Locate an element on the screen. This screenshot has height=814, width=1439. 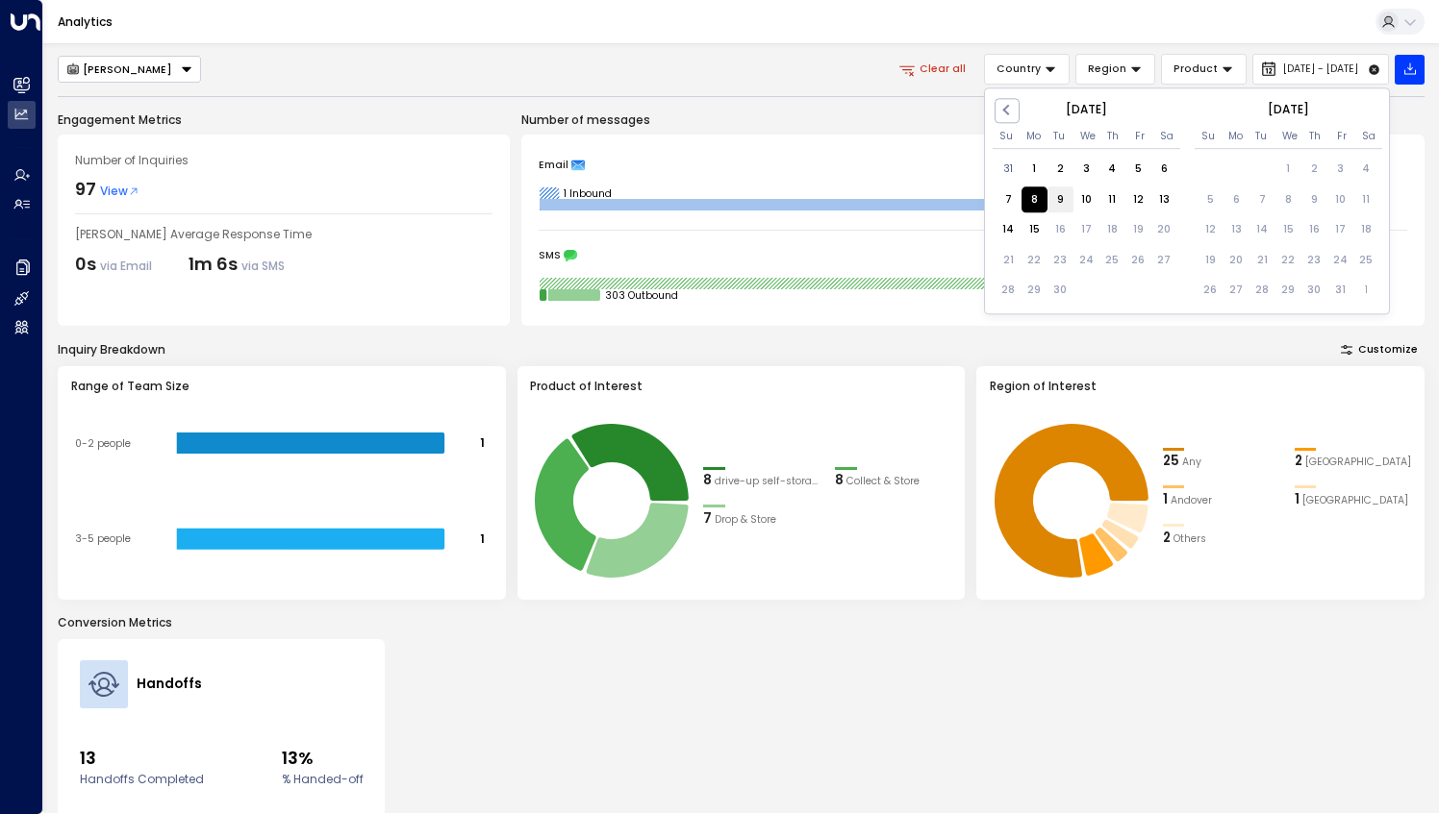
div: Not available Thursday, October 30th, 2025 is located at coordinates (1314, 290).